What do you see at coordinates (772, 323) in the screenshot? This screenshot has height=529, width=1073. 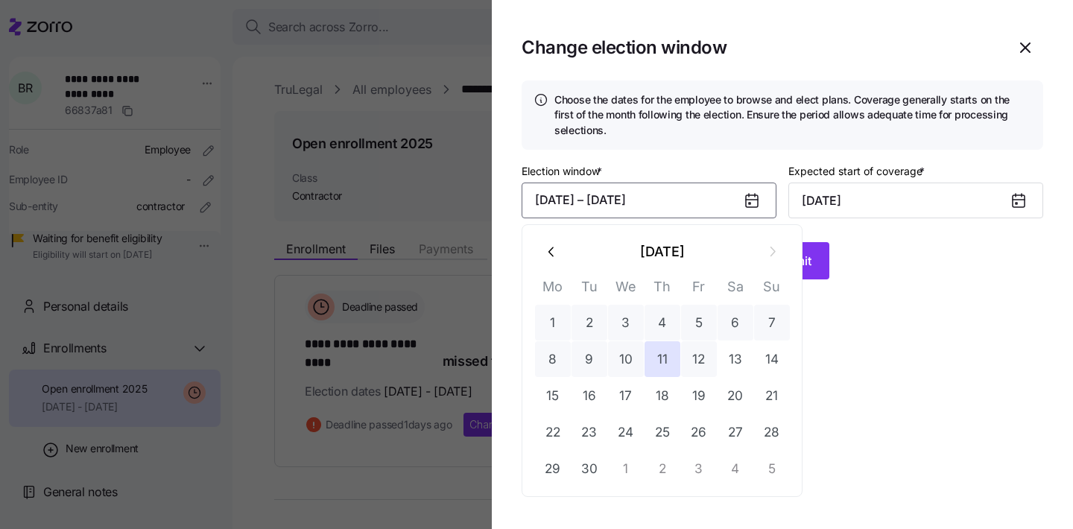 I see `button: 7 September 2025` at bounding box center [772, 323].